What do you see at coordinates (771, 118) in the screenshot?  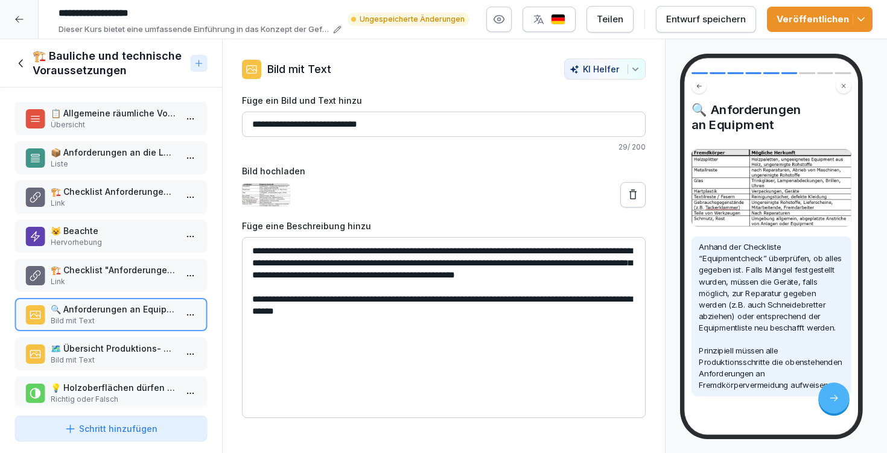 I see `h4: 🔍 Anforderungen an Equipment` at bounding box center [771, 118].